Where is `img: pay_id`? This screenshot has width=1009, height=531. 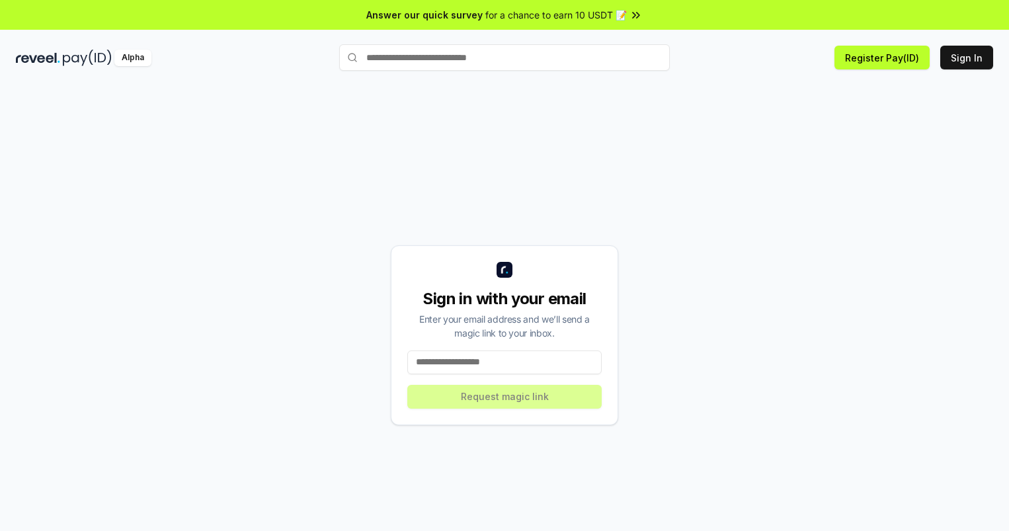 img: pay_id is located at coordinates (87, 58).